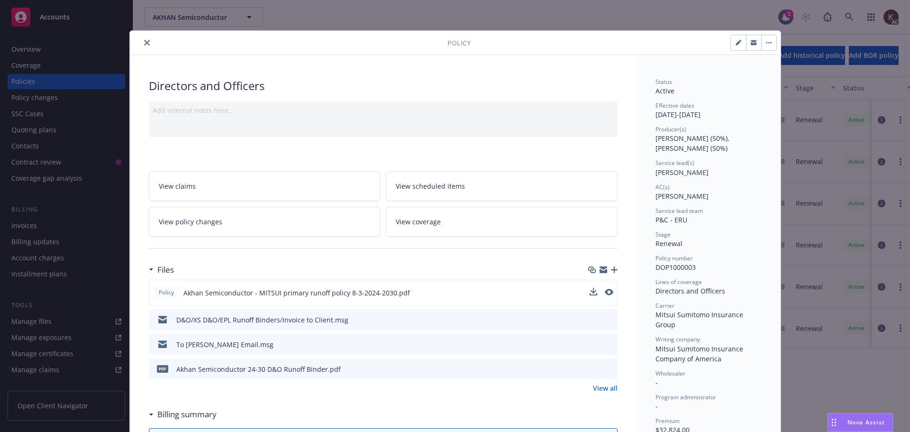 The width and height of the screenshot is (910, 432). I want to click on span: Stage, so click(663, 234).